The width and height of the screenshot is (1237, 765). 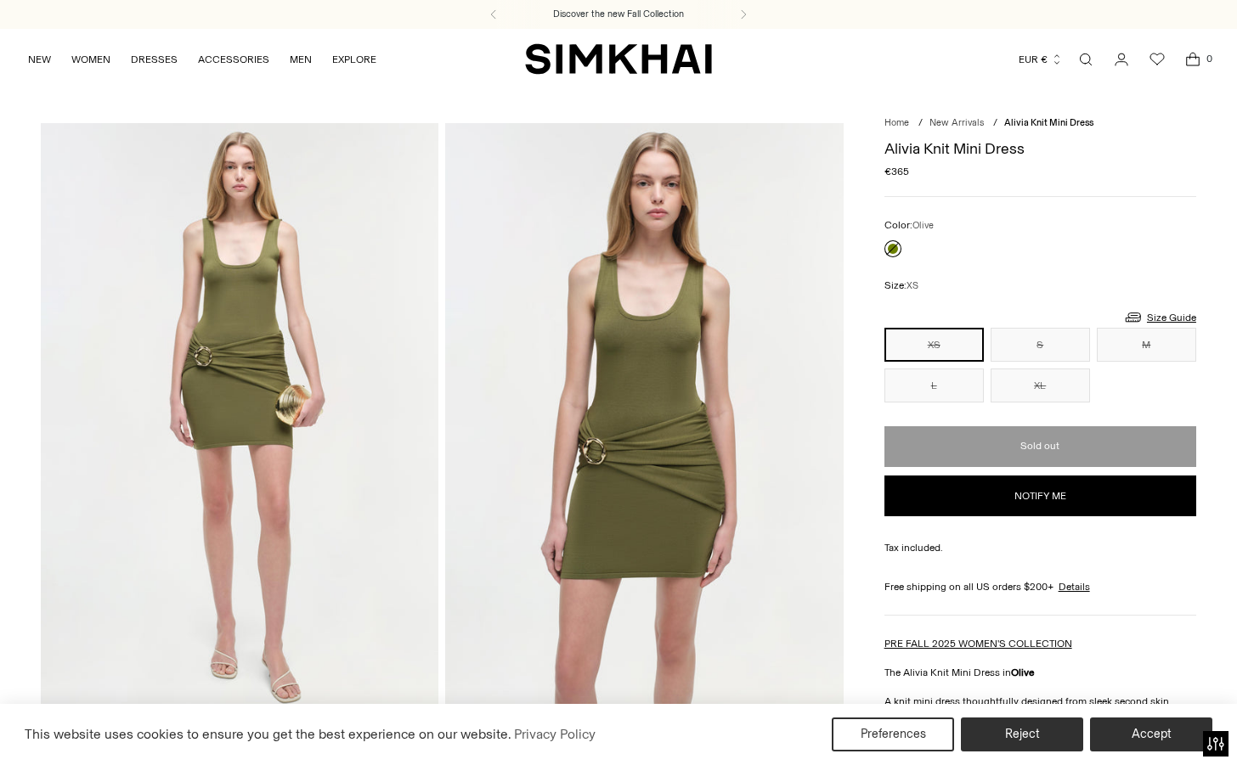 I want to click on strong: Olive, so click(x=1023, y=673).